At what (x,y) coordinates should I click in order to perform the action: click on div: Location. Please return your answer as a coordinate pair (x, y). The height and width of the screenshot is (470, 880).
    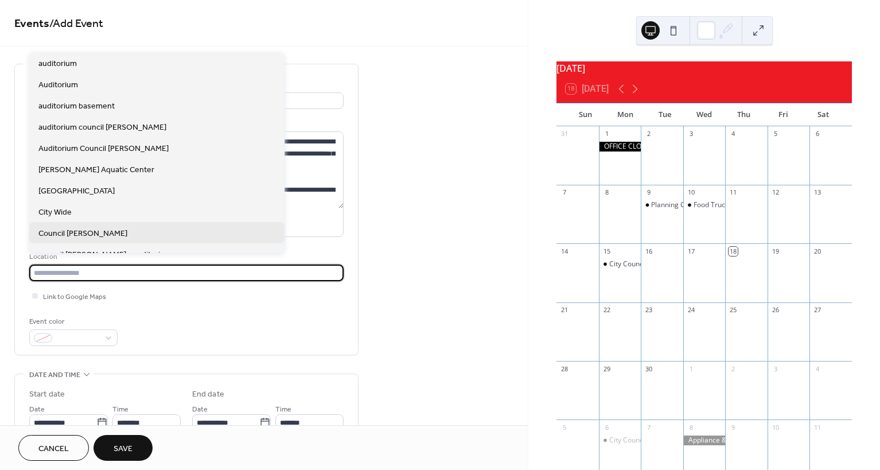
    Looking at the image, I should click on (185, 256).